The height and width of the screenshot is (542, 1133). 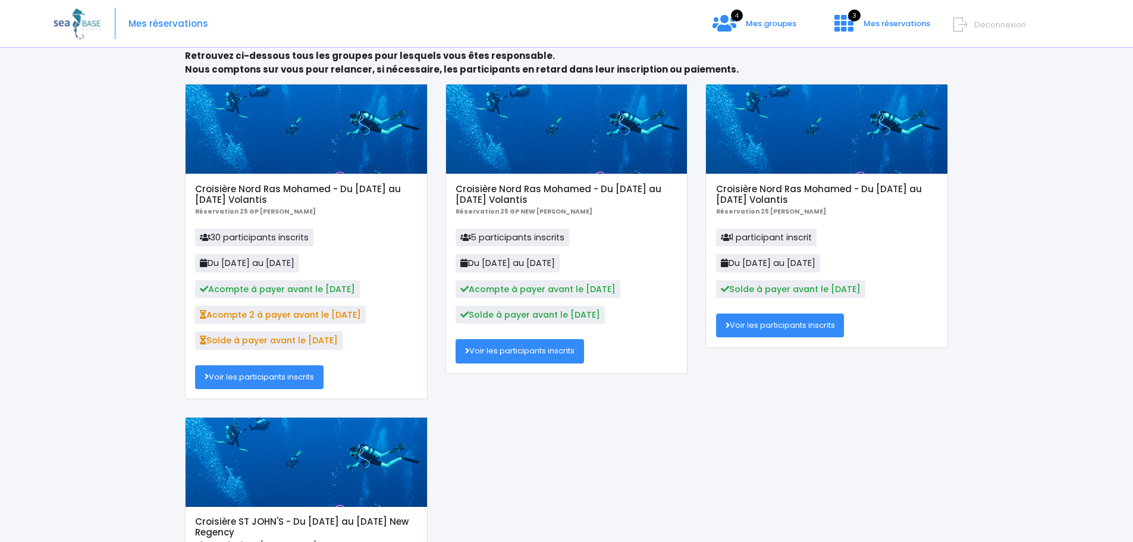 I want to click on span: 4, so click(x=737, y=15).